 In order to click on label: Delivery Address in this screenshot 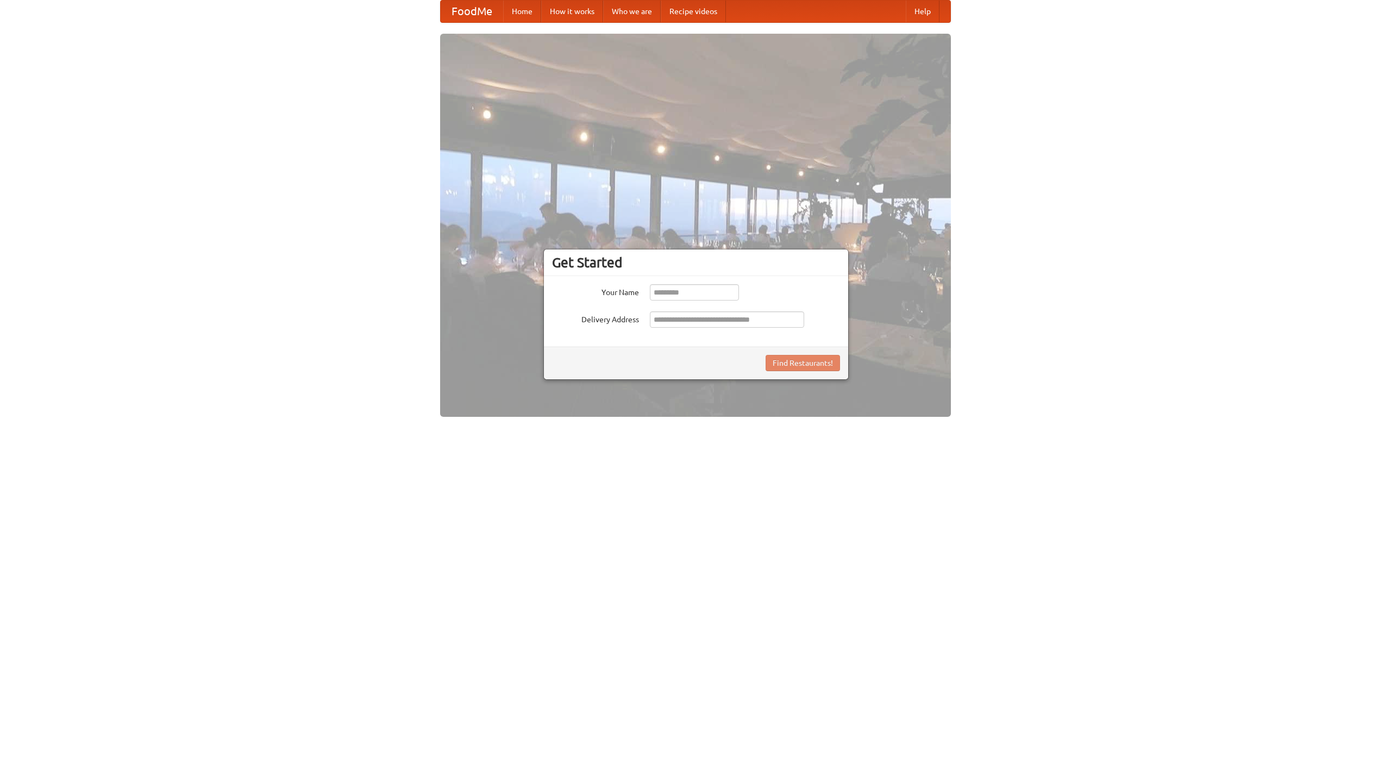, I will do `click(595, 318)`.